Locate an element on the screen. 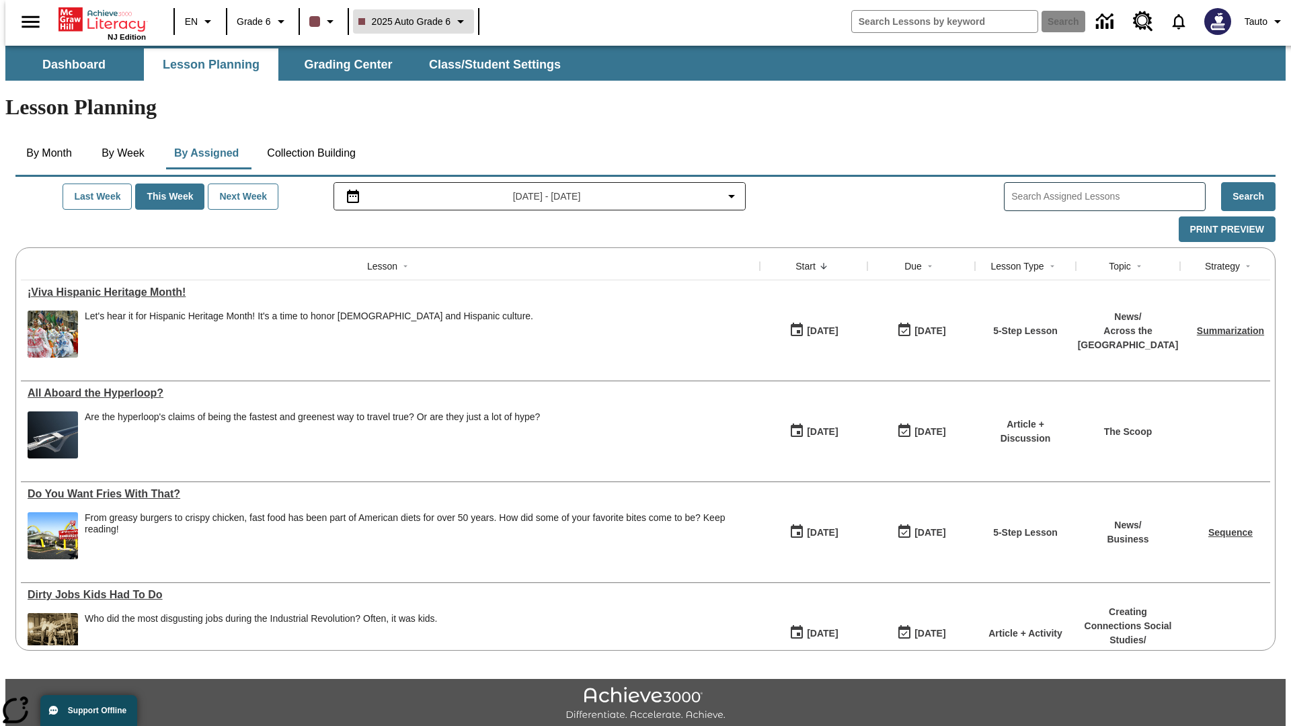 Image resolution: width=1291 pixels, height=726 pixels. button: By Week is located at coordinates (123, 153).